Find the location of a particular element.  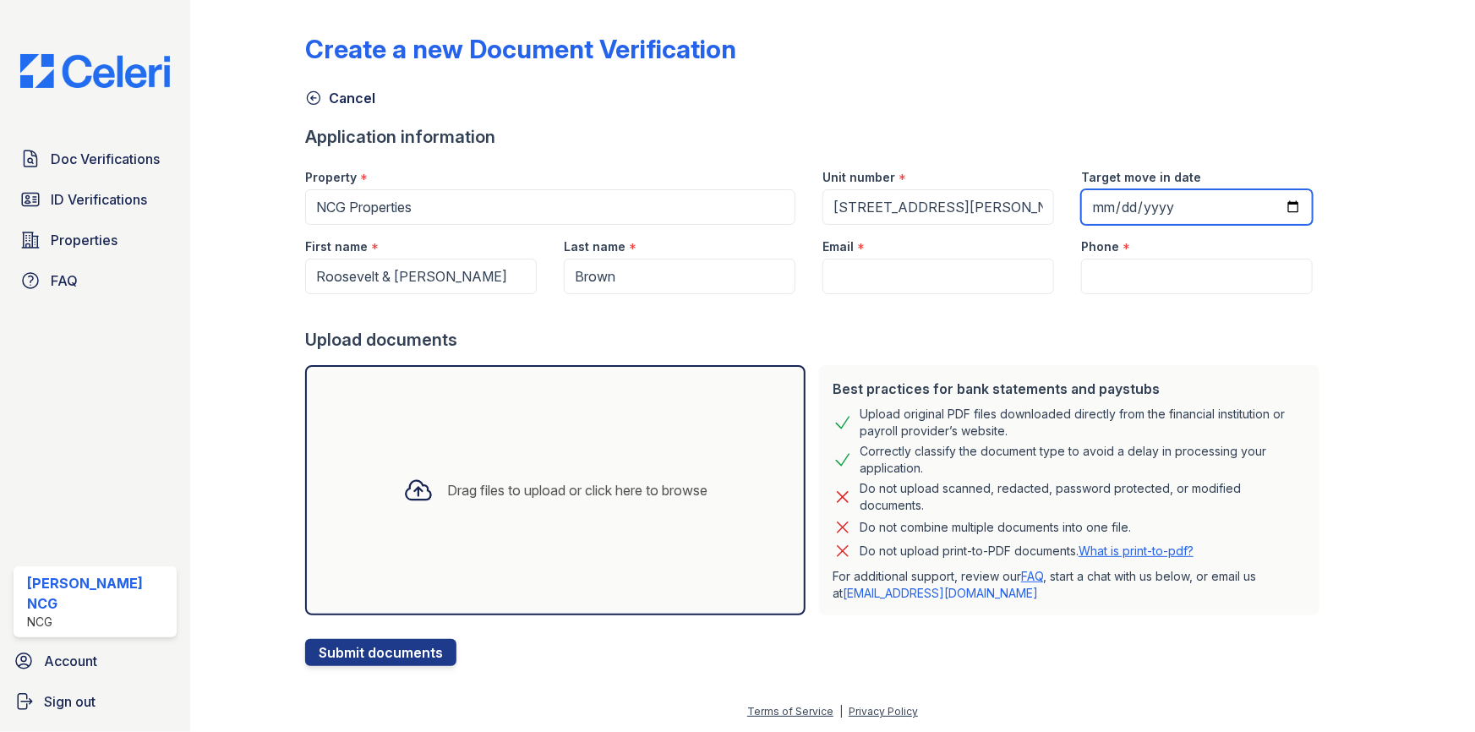

div: Best practices for bank statements and paystubs is located at coordinates (1069, 389).